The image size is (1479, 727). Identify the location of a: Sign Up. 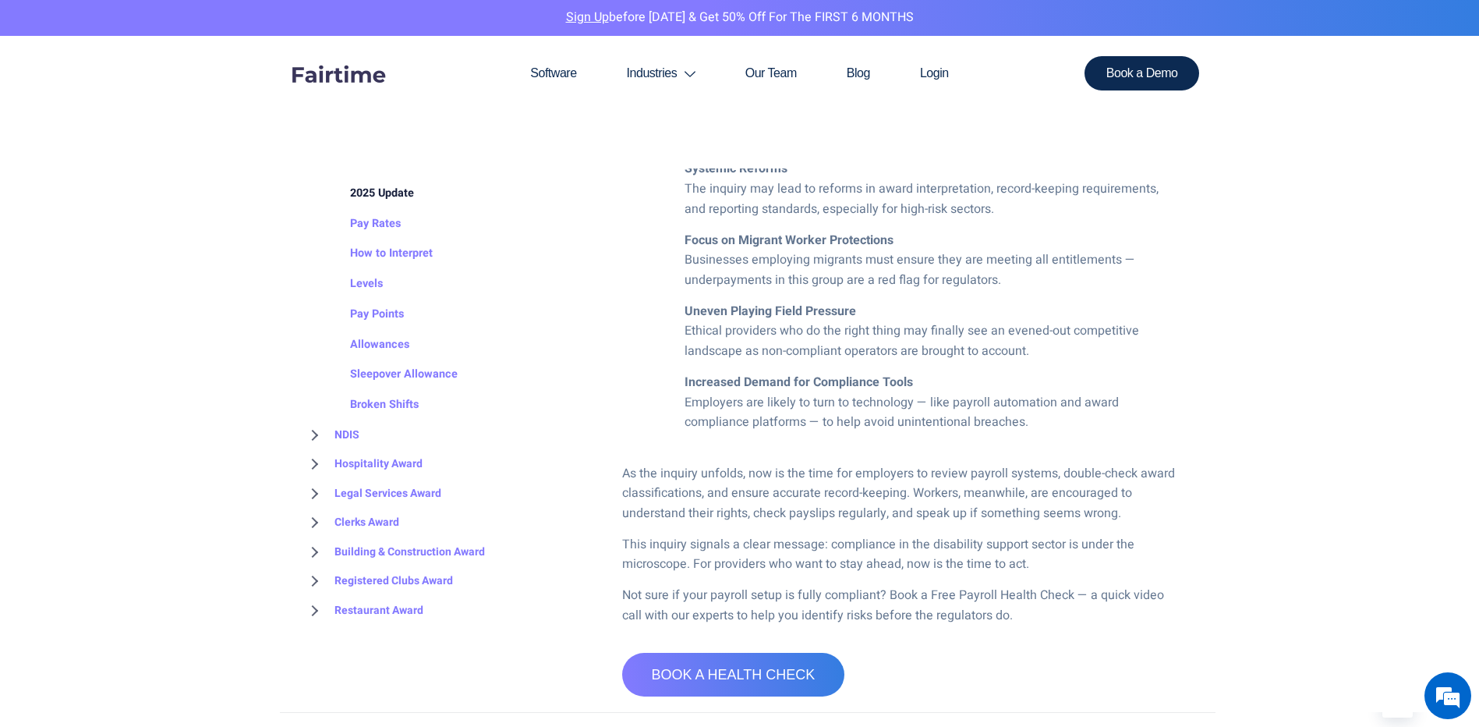
(587, 17).